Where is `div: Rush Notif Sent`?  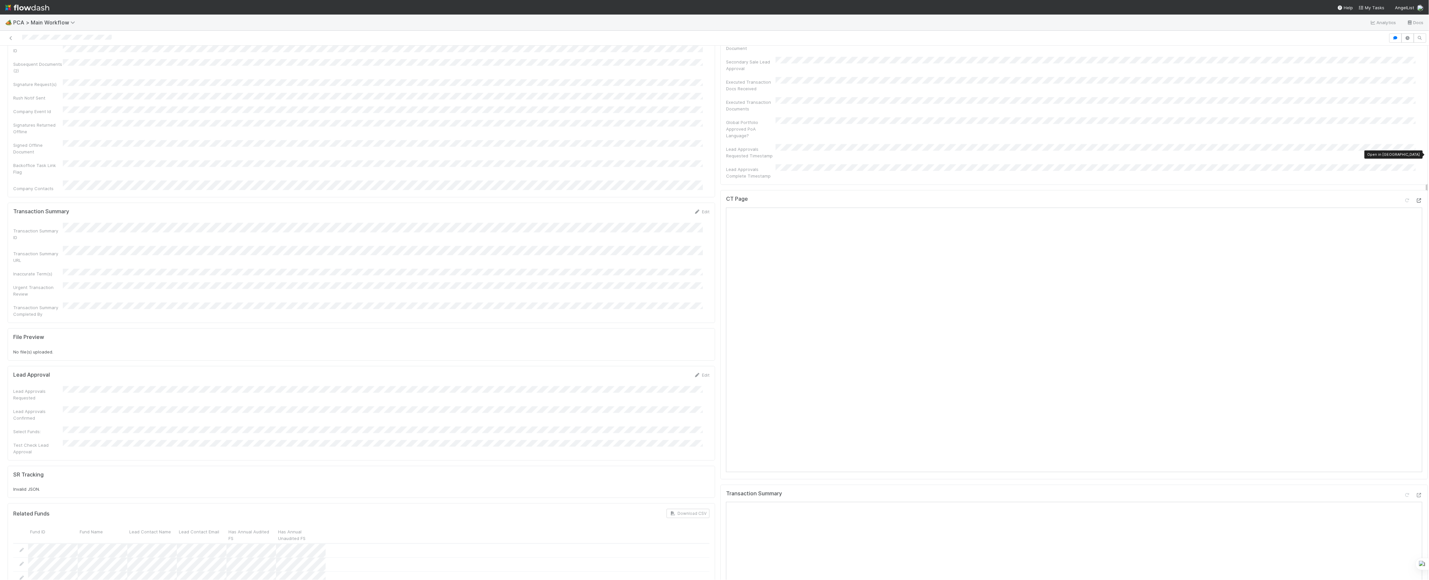 div: Rush Notif Sent is located at coordinates (38, 98).